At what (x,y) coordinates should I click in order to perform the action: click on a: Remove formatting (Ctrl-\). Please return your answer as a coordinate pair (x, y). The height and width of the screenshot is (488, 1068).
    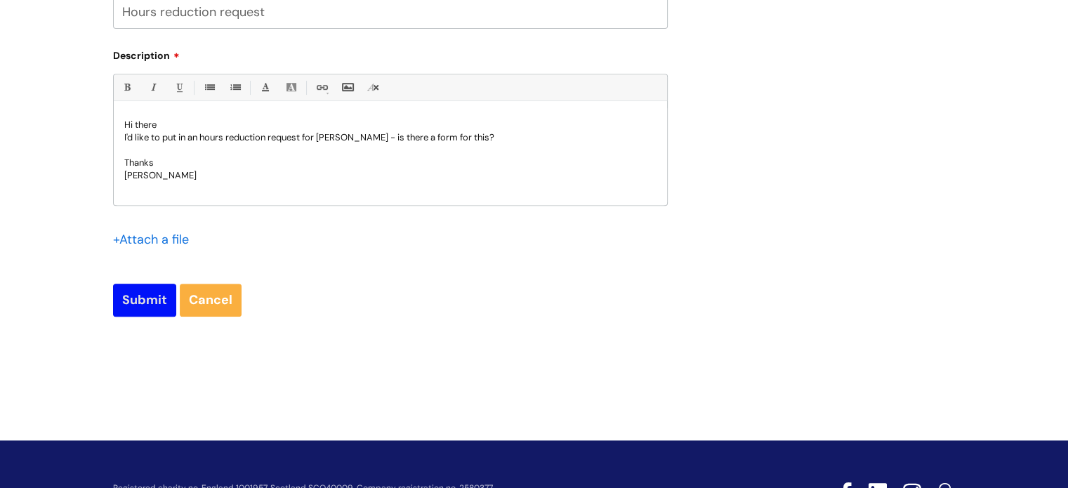
    Looking at the image, I should click on (373, 87).